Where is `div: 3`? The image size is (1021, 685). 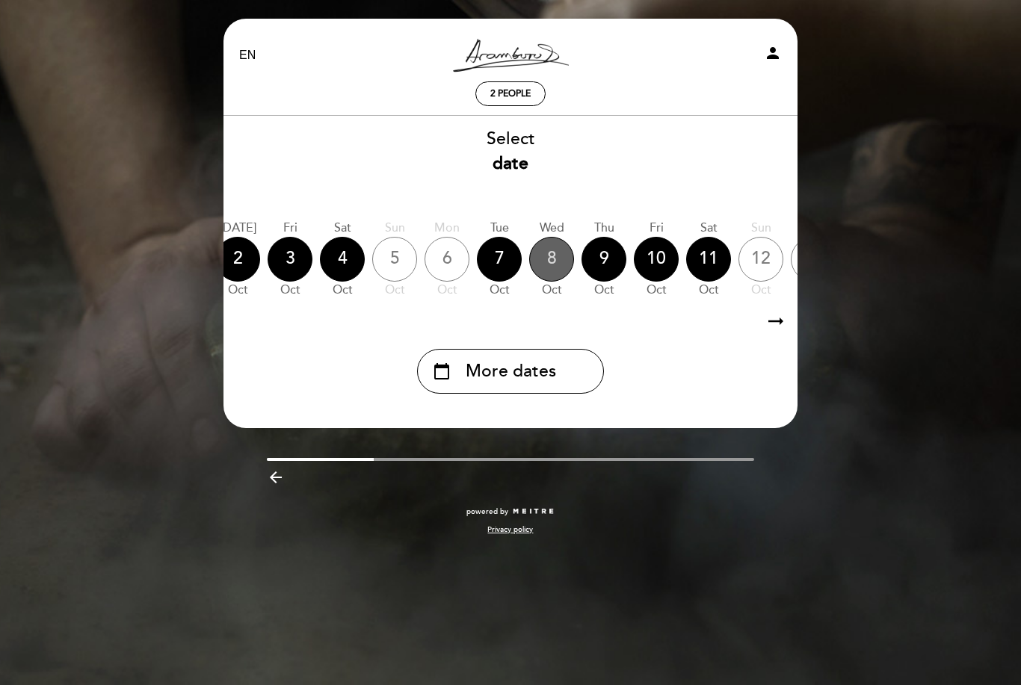
div: 3 is located at coordinates (290, 259).